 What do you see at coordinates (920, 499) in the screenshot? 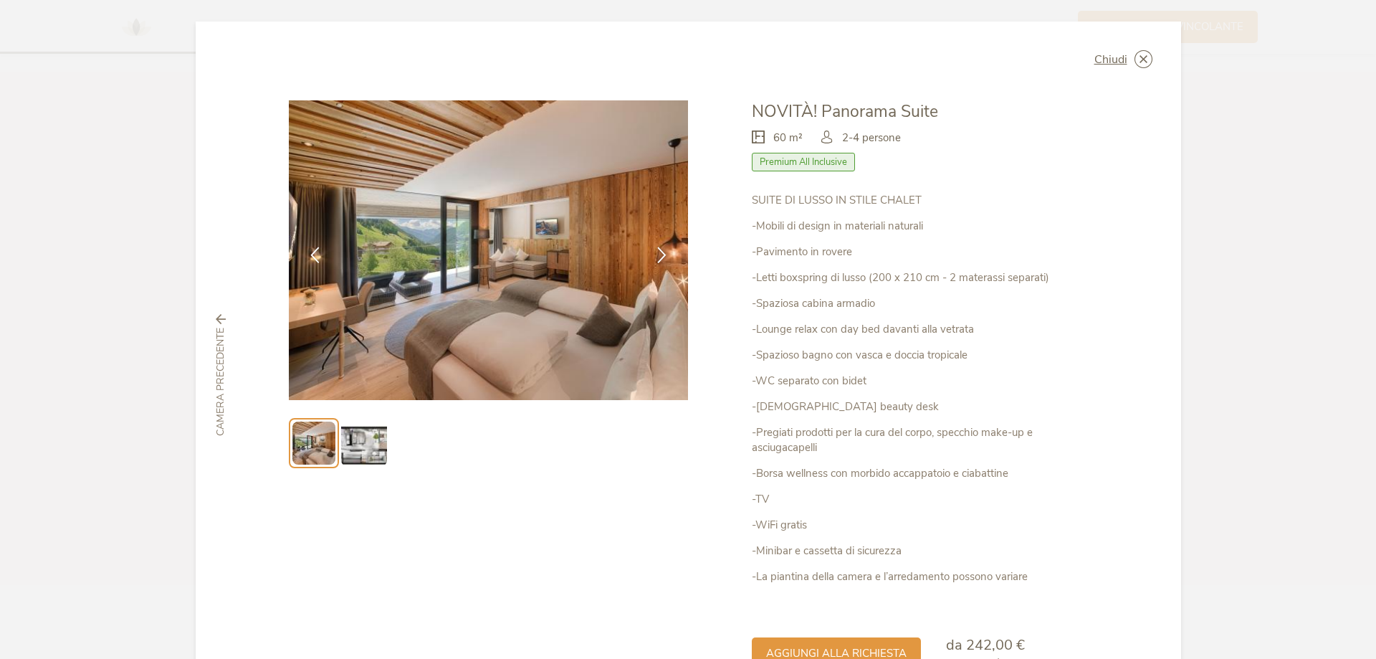
I see `p: -TV` at bounding box center [920, 499].